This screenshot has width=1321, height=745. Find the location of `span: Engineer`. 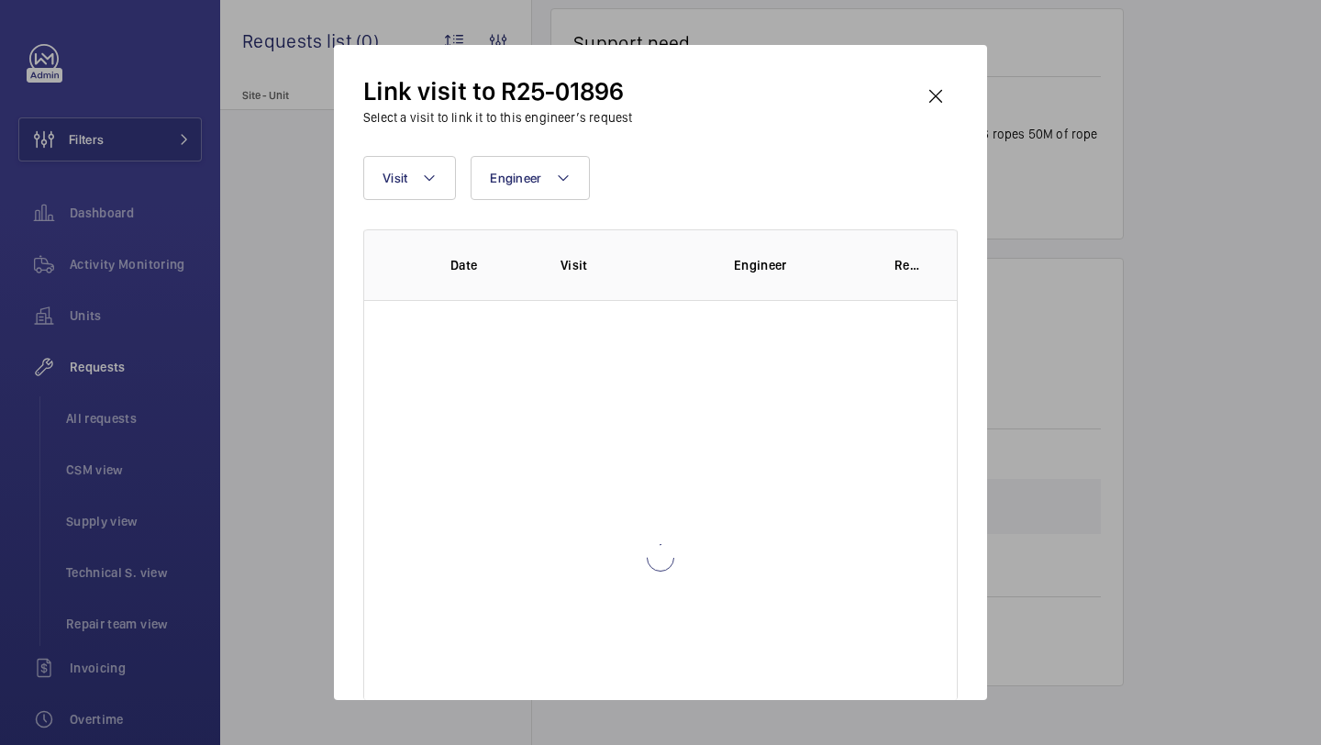

span: Engineer is located at coordinates (515, 178).